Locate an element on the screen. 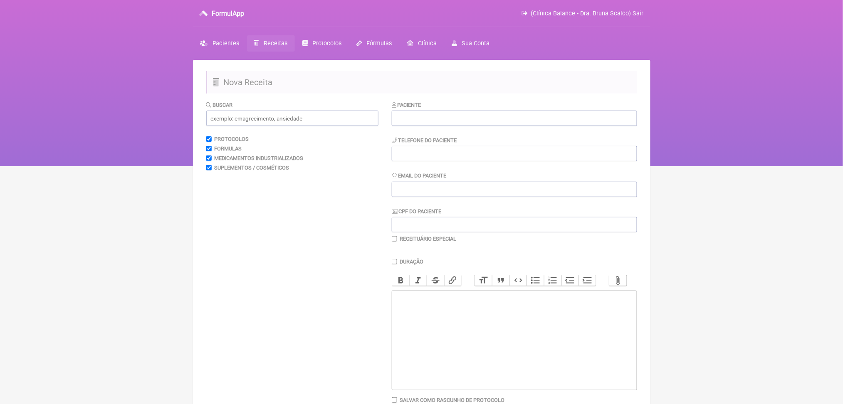  a: Fórmulas is located at coordinates (374, 43).